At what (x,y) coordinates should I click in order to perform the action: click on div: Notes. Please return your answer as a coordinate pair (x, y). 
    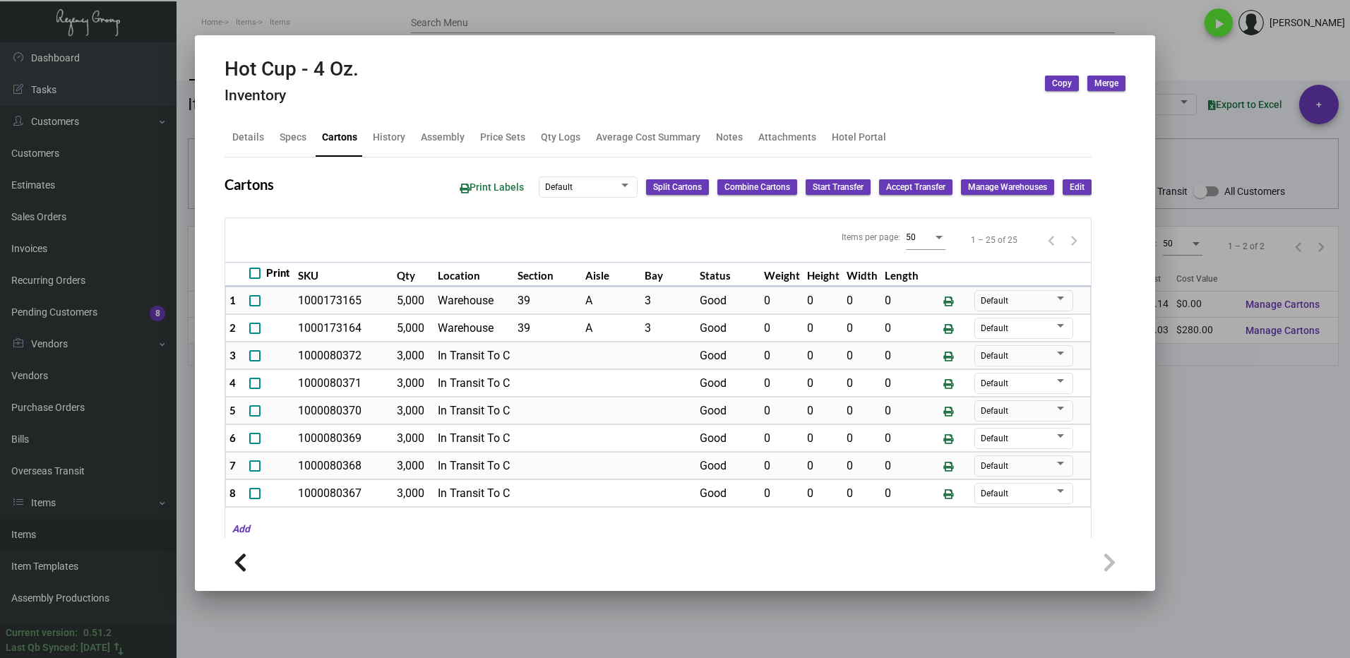
    Looking at the image, I should click on (729, 137).